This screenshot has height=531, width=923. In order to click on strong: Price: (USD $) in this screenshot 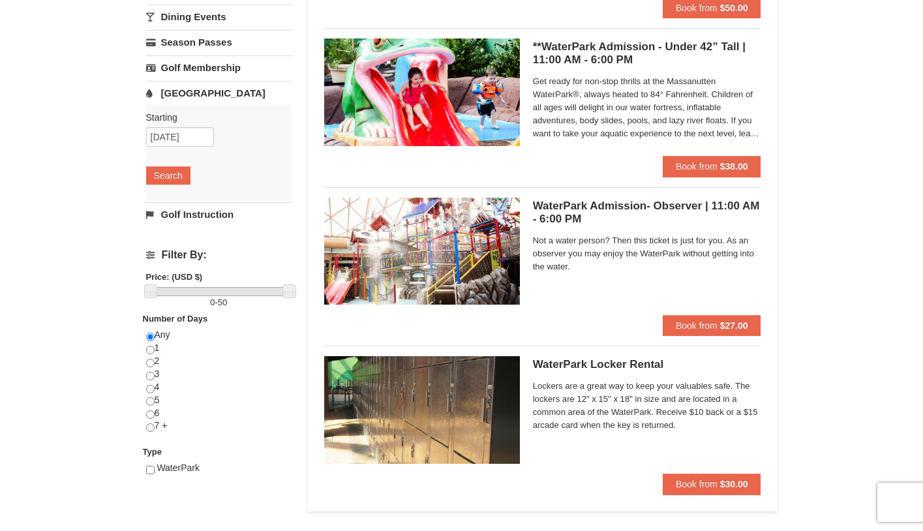, I will do `click(174, 276)`.